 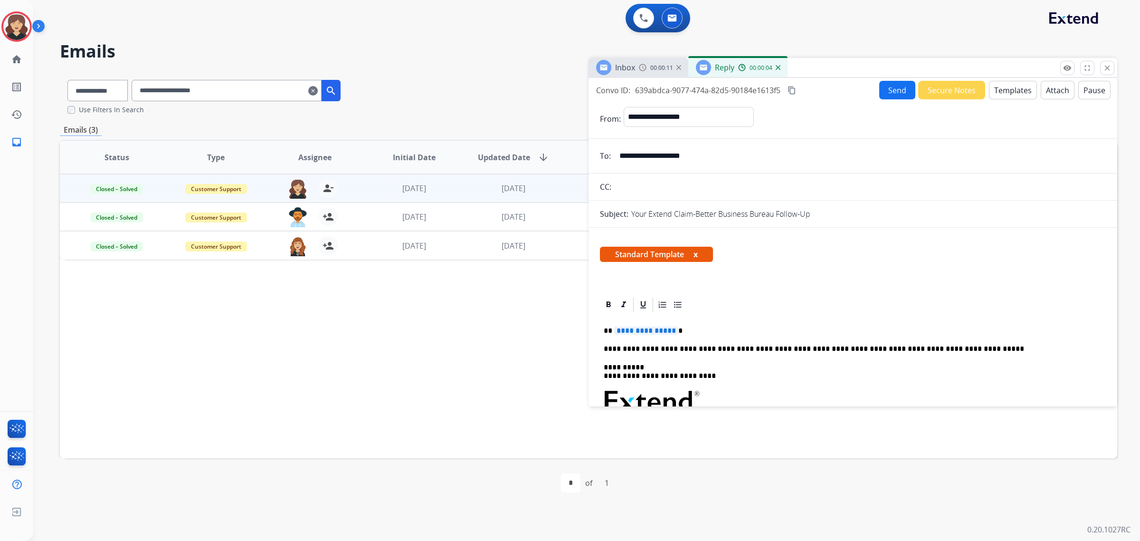 I want to click on mat-icon: content_copy, so click(x=792, y=90).